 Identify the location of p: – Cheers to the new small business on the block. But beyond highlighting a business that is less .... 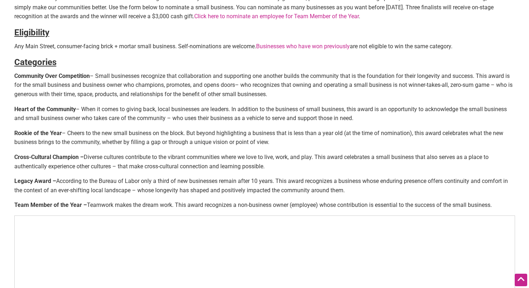
(265, 138).